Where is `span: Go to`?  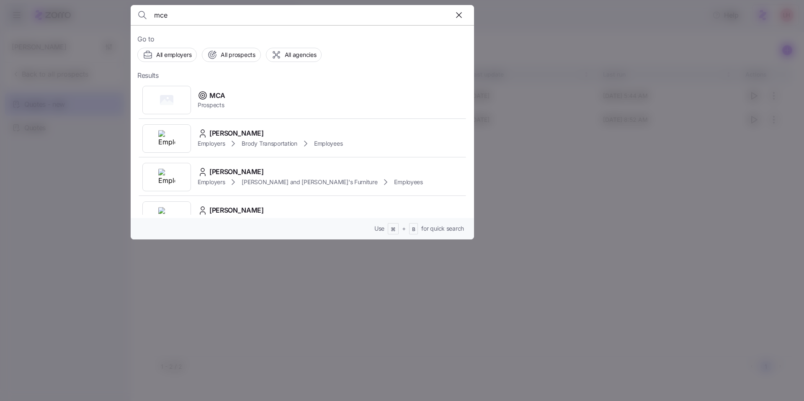 span: Go to is located at coordinates (302, 39).